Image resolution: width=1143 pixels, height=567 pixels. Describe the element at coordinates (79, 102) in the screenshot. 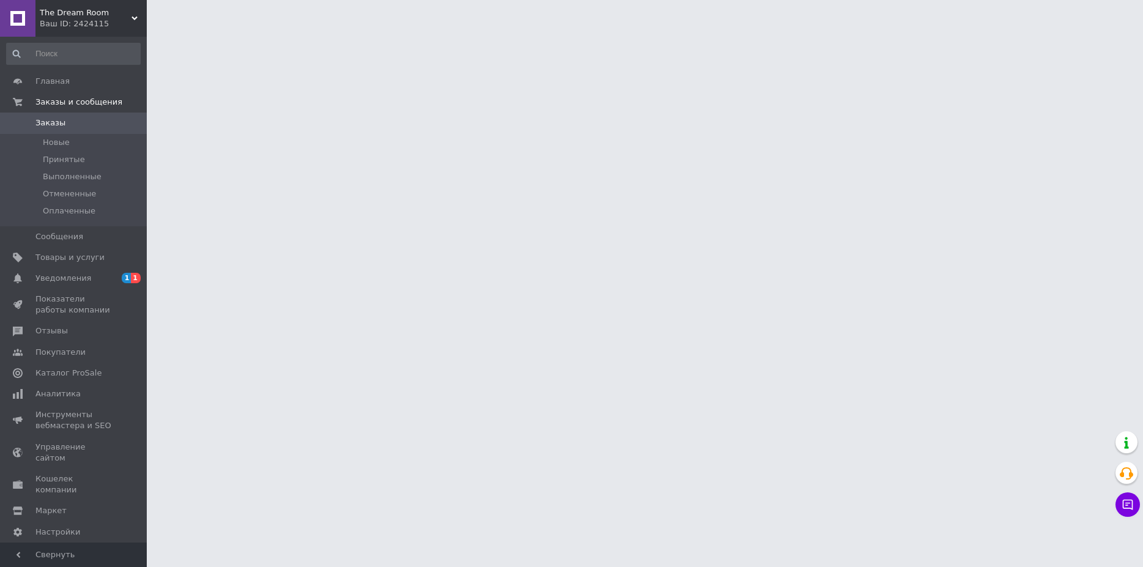

I see `span: Заказы и сообщения` at that location.